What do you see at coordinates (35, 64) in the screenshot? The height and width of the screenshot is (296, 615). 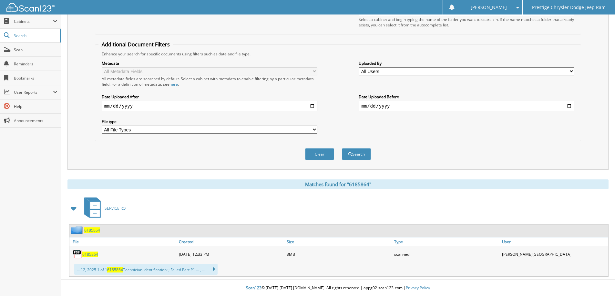 I see `span: Reminders` at bounding box center [35, 64].